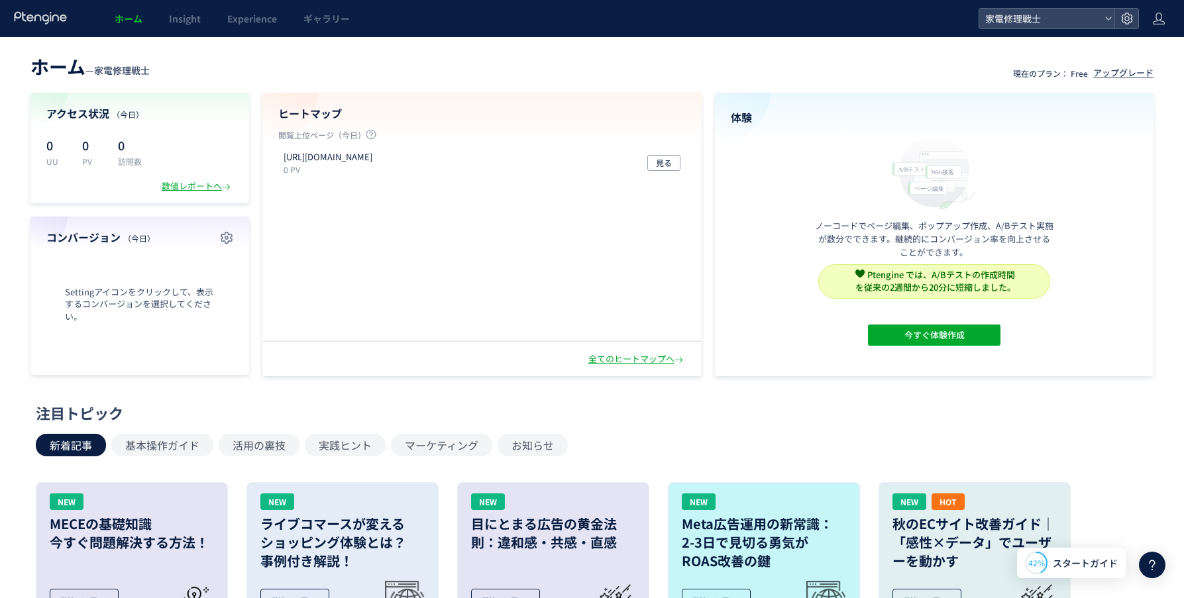 The image size is (1184, 598). Describe the element at coordinates (132, 533) in the screenshot. I see `h3: MECEの基礎知識 今すぐ問題解決する方法！` at that location.